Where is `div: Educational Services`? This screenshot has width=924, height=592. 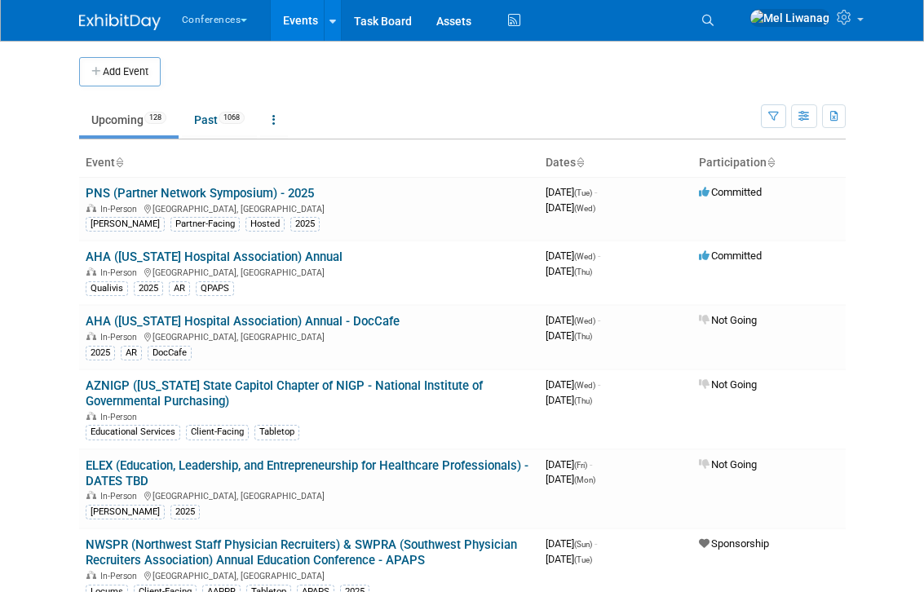
div: Educational Services is located at coordinates (133, 432).